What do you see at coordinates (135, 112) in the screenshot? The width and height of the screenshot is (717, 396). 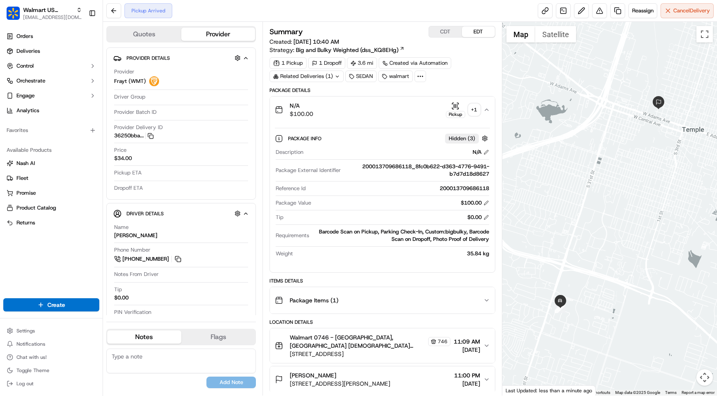 I see `span: Provider Batch ID` at bounding box center [135, 112].